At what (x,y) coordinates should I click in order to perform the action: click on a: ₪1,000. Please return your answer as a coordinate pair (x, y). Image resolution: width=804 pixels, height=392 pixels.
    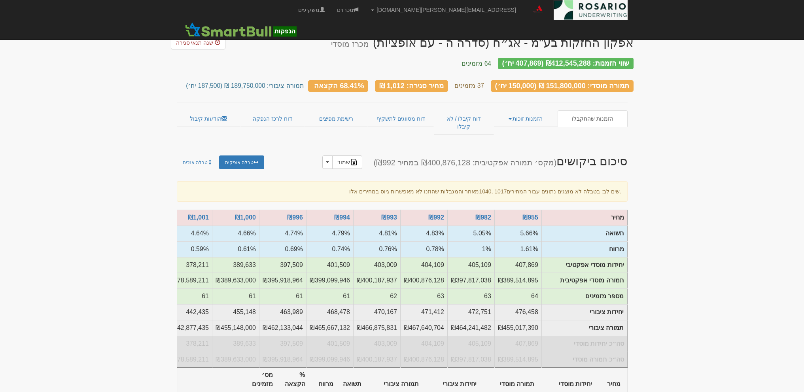
    Looking at the image, I should click on (245, 217).